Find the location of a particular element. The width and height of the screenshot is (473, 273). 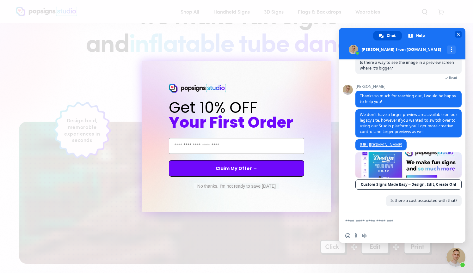

span: Insert an emoji is located at coordinates (348, 236).